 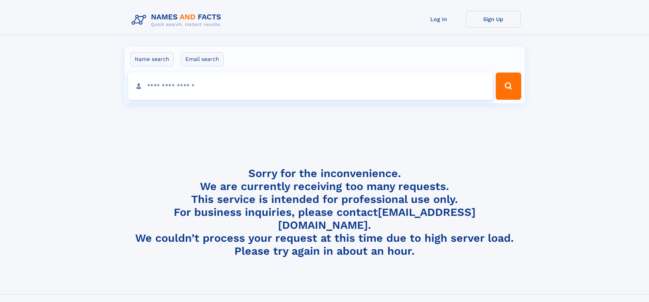 I want to click on button: Search Button, so click(x=509, y=86).